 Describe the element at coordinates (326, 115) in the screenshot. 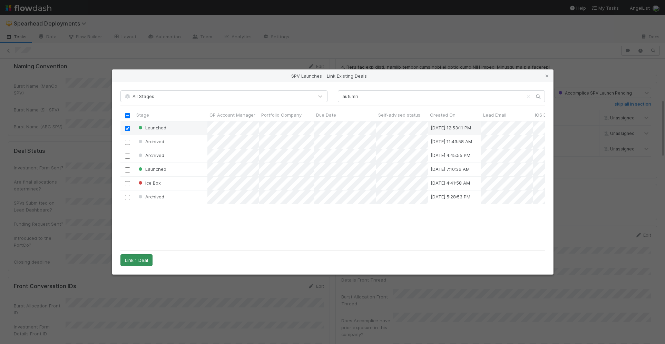

I see `span: Due Date` at that location.